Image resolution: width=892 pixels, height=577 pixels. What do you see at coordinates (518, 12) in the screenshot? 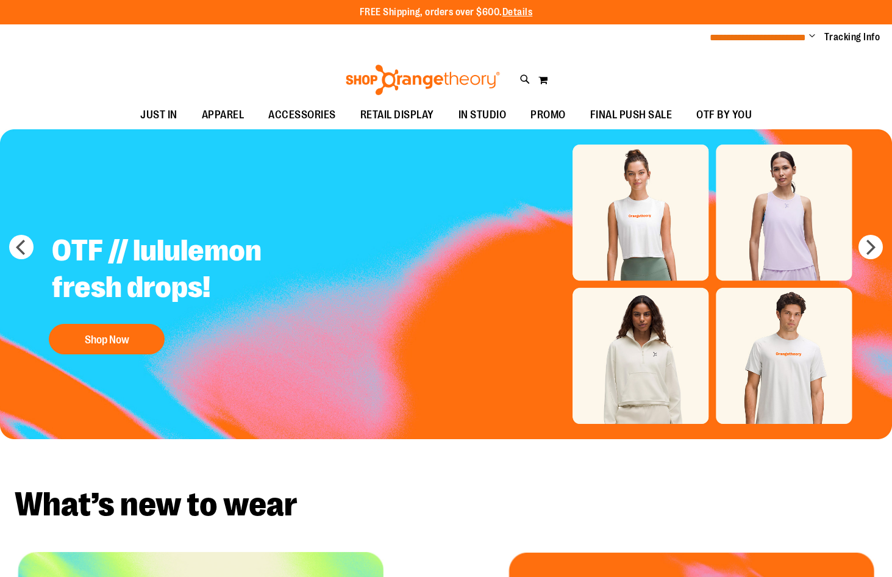
I see `a: Details` at bounding box center [518, 12].